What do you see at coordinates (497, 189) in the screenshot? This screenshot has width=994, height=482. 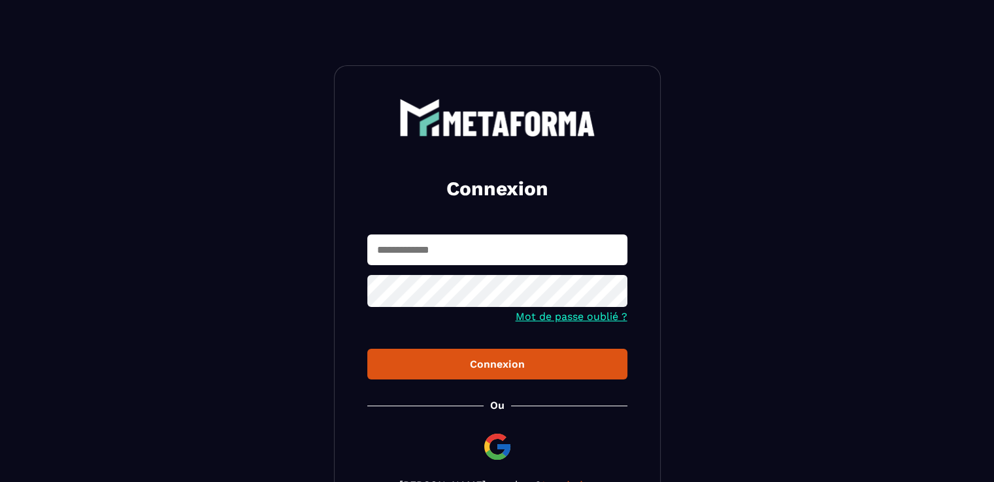 I see `h2: Connexion` at bounding box center [497, 189].